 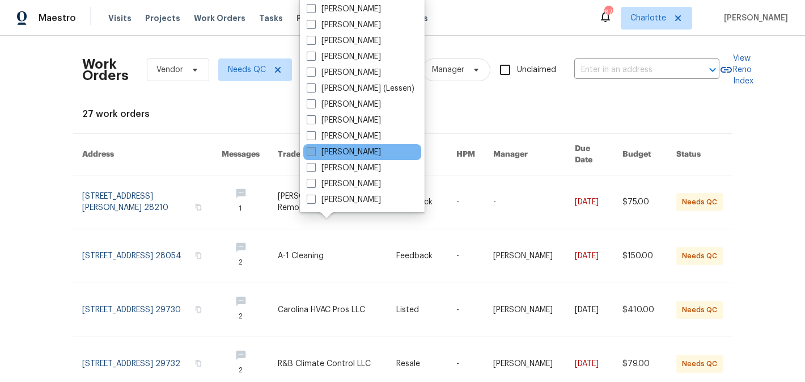 I want to click on span: Visits, so click(x=120, y=18).